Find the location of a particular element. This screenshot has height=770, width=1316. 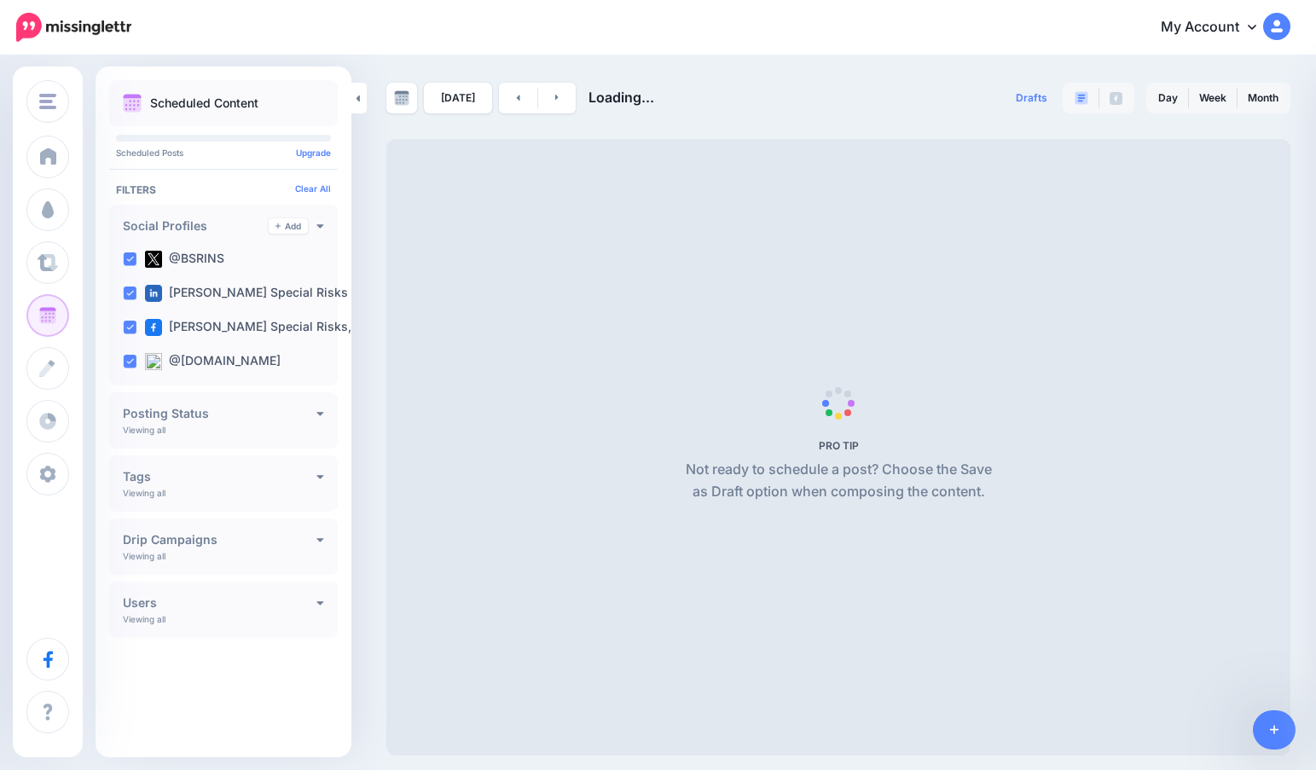

img: calendar.png is located at coordinates (132, 103).